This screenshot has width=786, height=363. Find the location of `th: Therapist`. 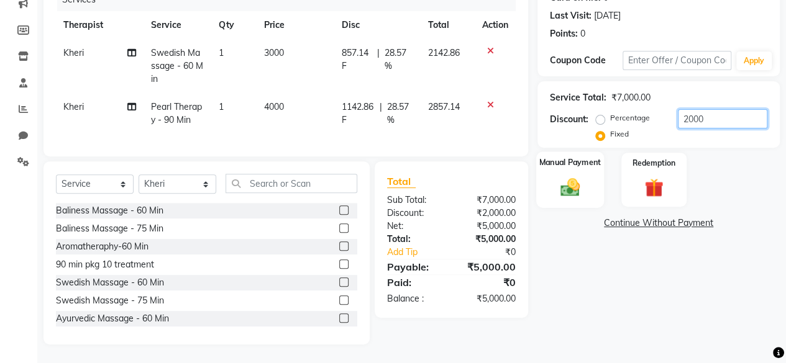

th: Therapist is located at coordinates (99, 25).